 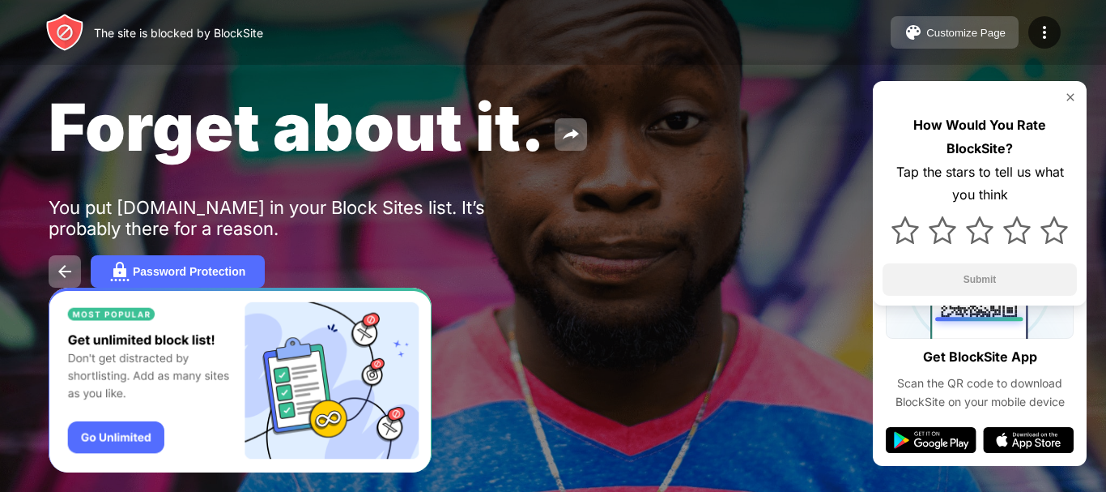 What do you see at coordinates (931, 440) in the screenshot?
I see `img: google-play.svg` at bounding box center [931, 440].